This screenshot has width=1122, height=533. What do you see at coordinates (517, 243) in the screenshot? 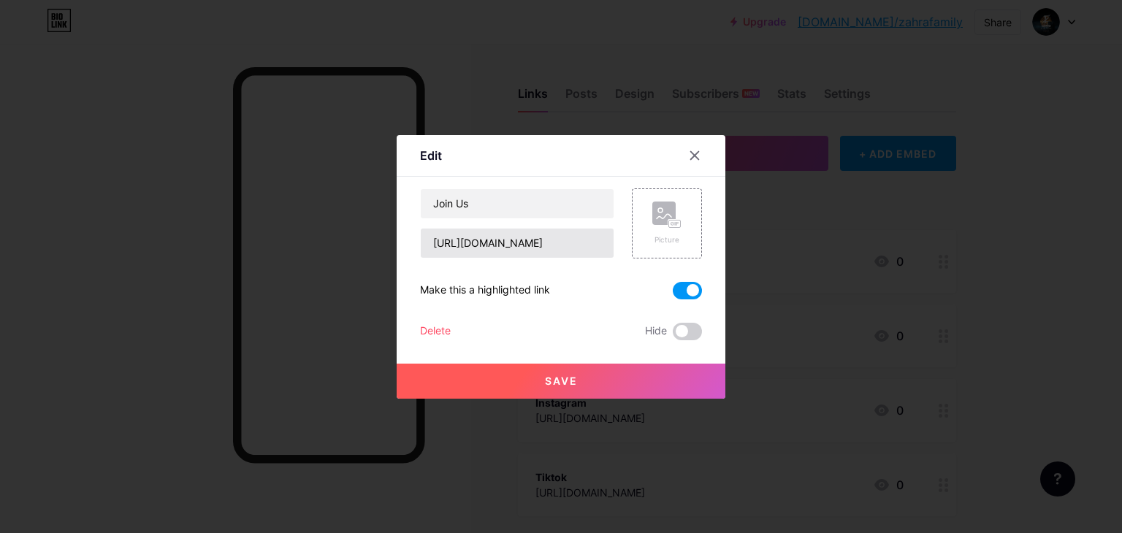
I see `input: URL` at bounding box center [517, 243].